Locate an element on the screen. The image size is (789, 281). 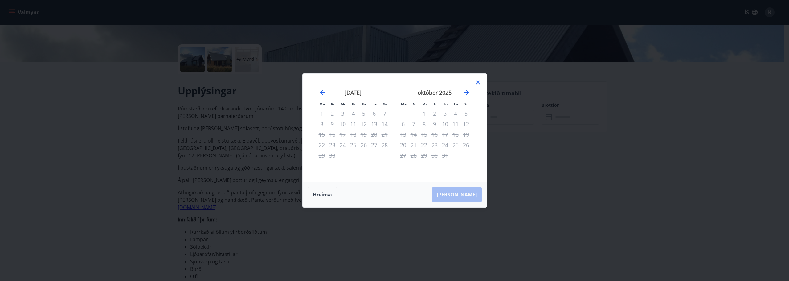
td: Not available. föstudagur, 24. október 2025 is located at coordinates (445, 145).